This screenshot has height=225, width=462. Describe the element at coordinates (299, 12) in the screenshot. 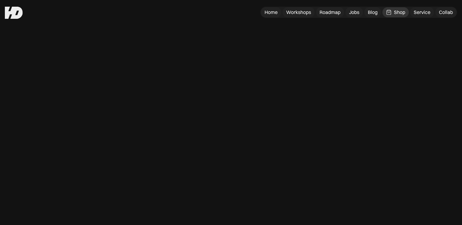

I see `div: Workshops` at that location.